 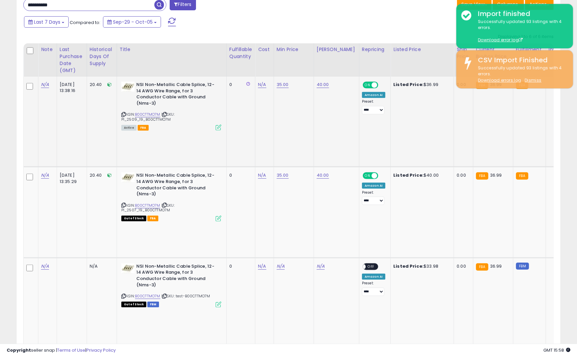 What do you see at coordinates (421, 266) in the screenshot?
I see `div: $33.98` at bounding box center [421, 266].